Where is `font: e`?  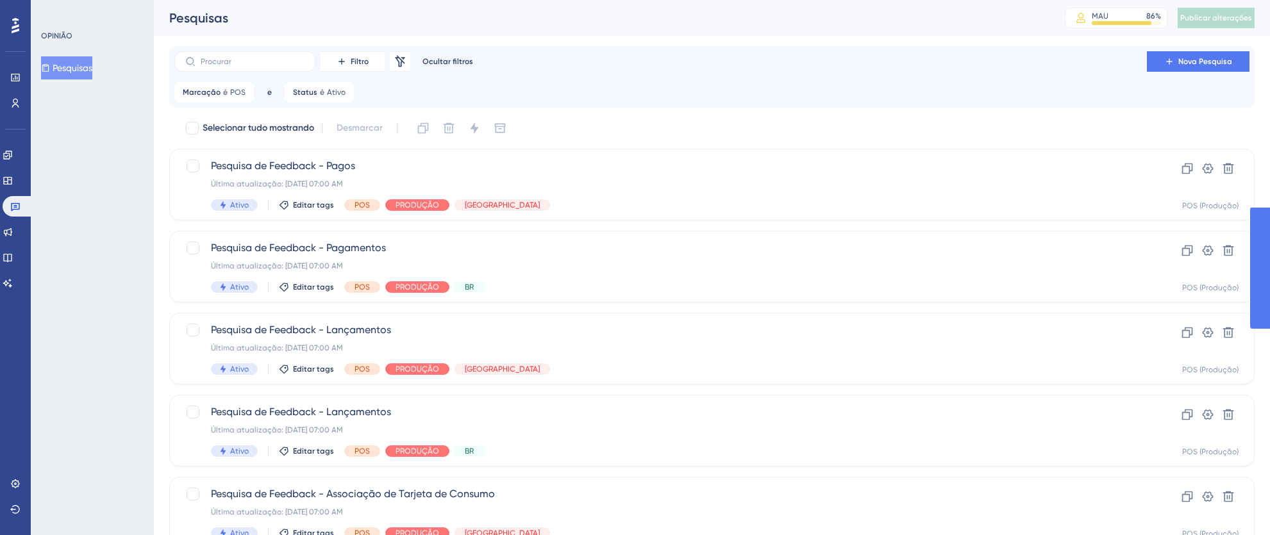
font: e is located at coordinates (269, 92).